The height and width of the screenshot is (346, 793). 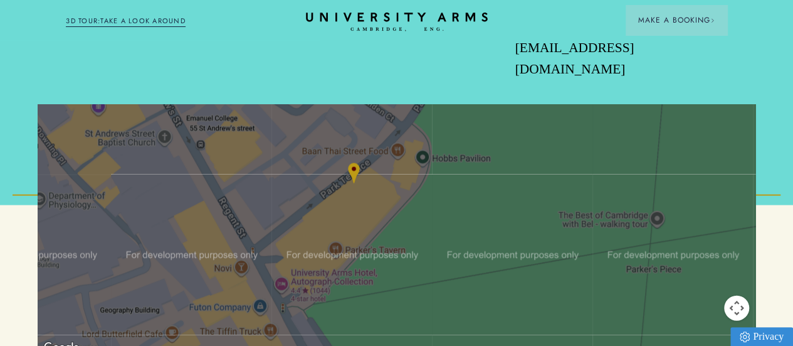 What do you see at coordinates (677, 20) in the screenshot?
I see `button: Make a BookingArrow icon` at bounding box center [677, 20].